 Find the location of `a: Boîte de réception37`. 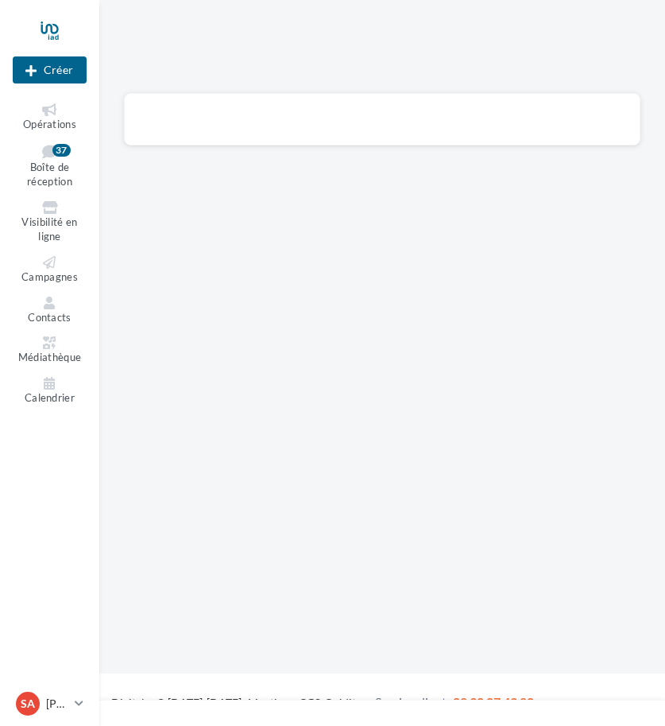

a: Boîte de réception37 is located at coordinates (49, 166).